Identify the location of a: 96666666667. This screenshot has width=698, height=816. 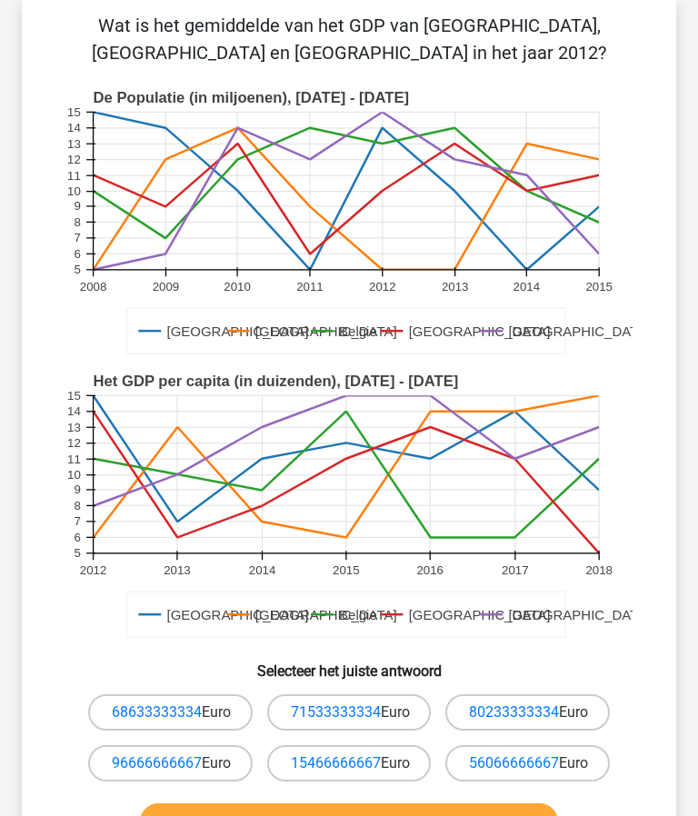
(156, 763).